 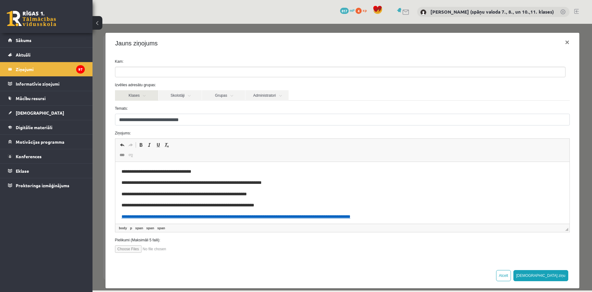 What do you see at coordinates (30, 121) in the screenshot?
I see `a: Atcelt (vadīšanas taustiņš+Z)` at bounding box center [30, 121].